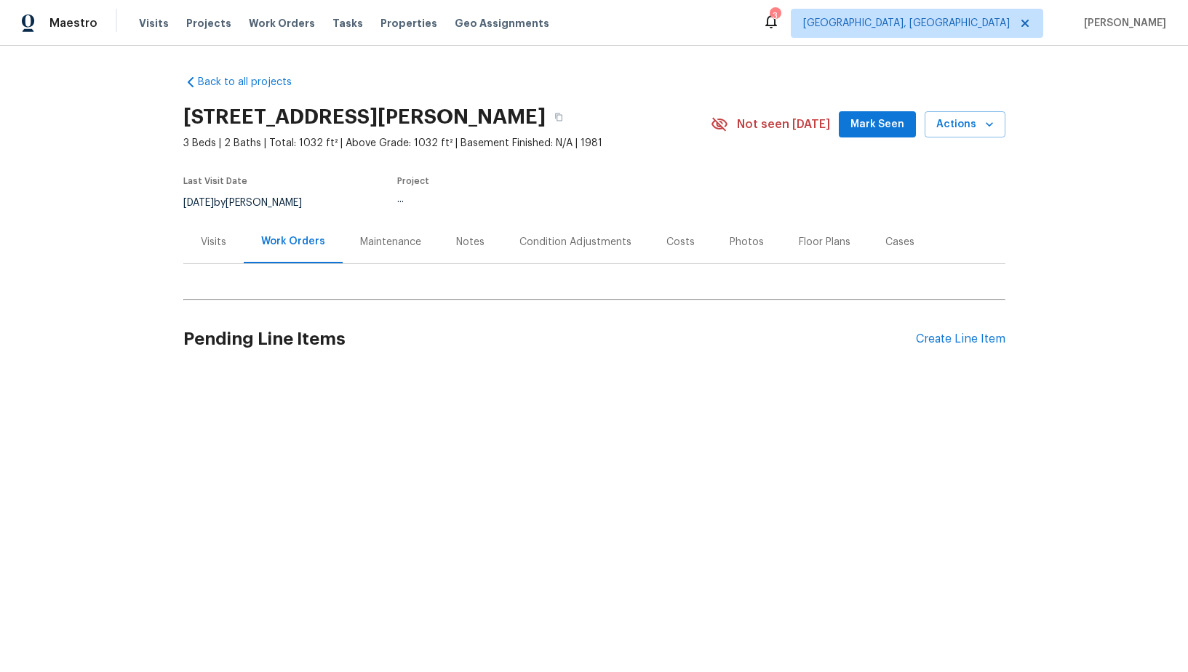  What do you see at coordinates (877, 124) in the screenshot?
I see `span: Mark Seen` at bounding box center [877, 124].